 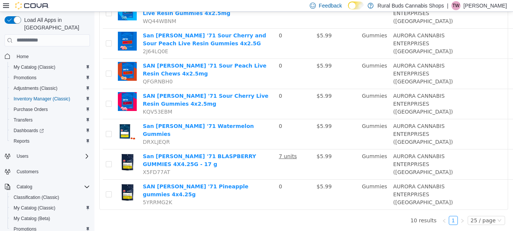 I want to click on span: Catalog, so click(x=24, y=187).